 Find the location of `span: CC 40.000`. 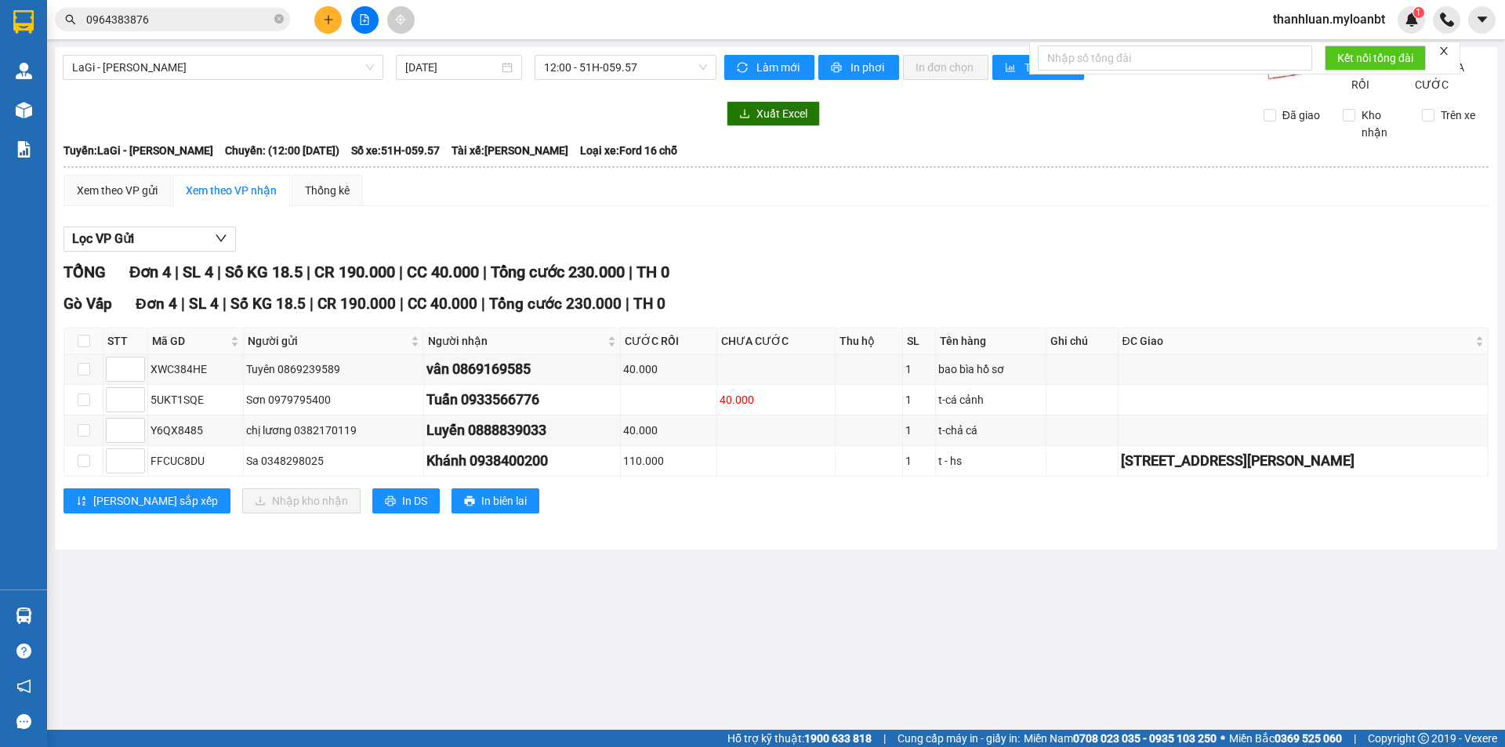

span: CC 40.000 is located at coordinates (442, 303).